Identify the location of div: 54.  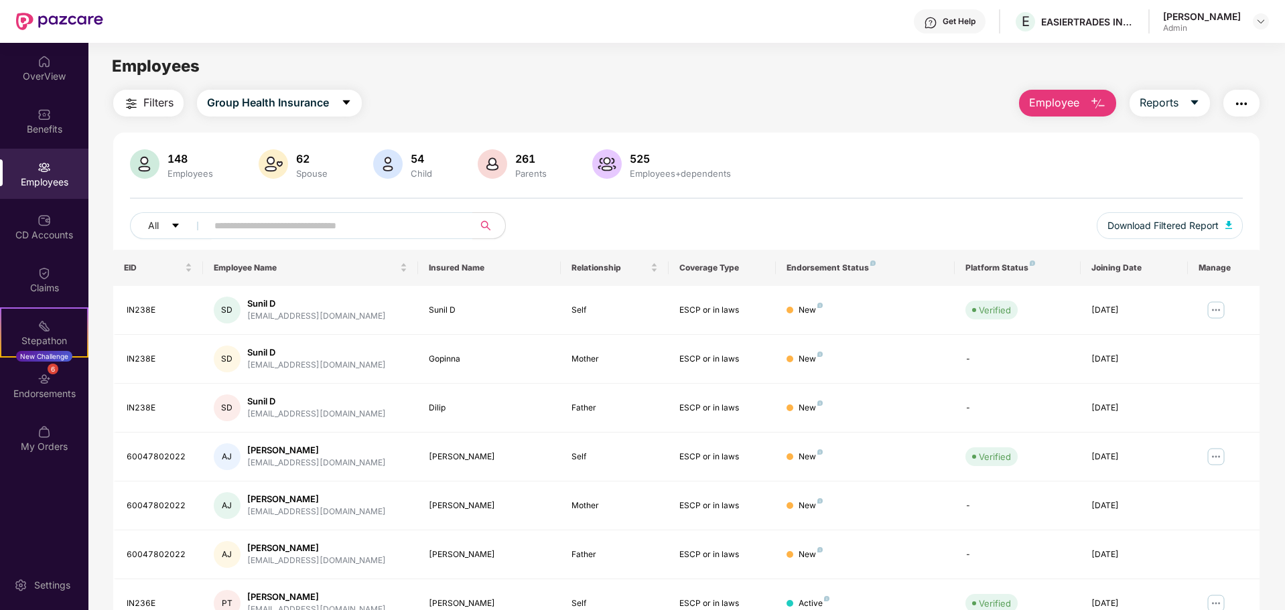
(421, 159).